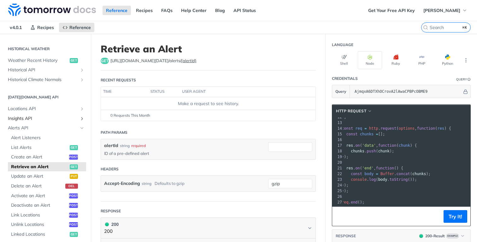  Describe the element at coordinates (111, 211) in the screenshot. I see `div: Response` at that location.